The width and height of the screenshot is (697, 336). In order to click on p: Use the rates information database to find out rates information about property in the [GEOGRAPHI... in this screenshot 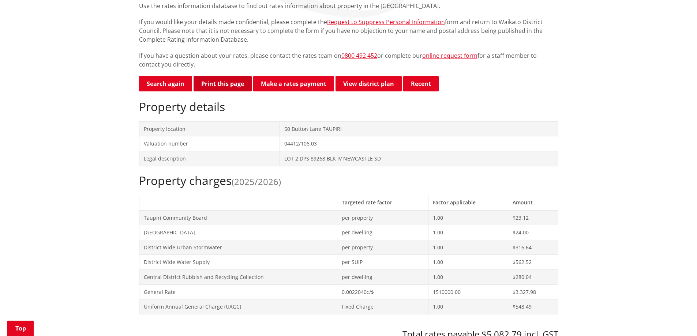, I will do `click(349, 6)`.